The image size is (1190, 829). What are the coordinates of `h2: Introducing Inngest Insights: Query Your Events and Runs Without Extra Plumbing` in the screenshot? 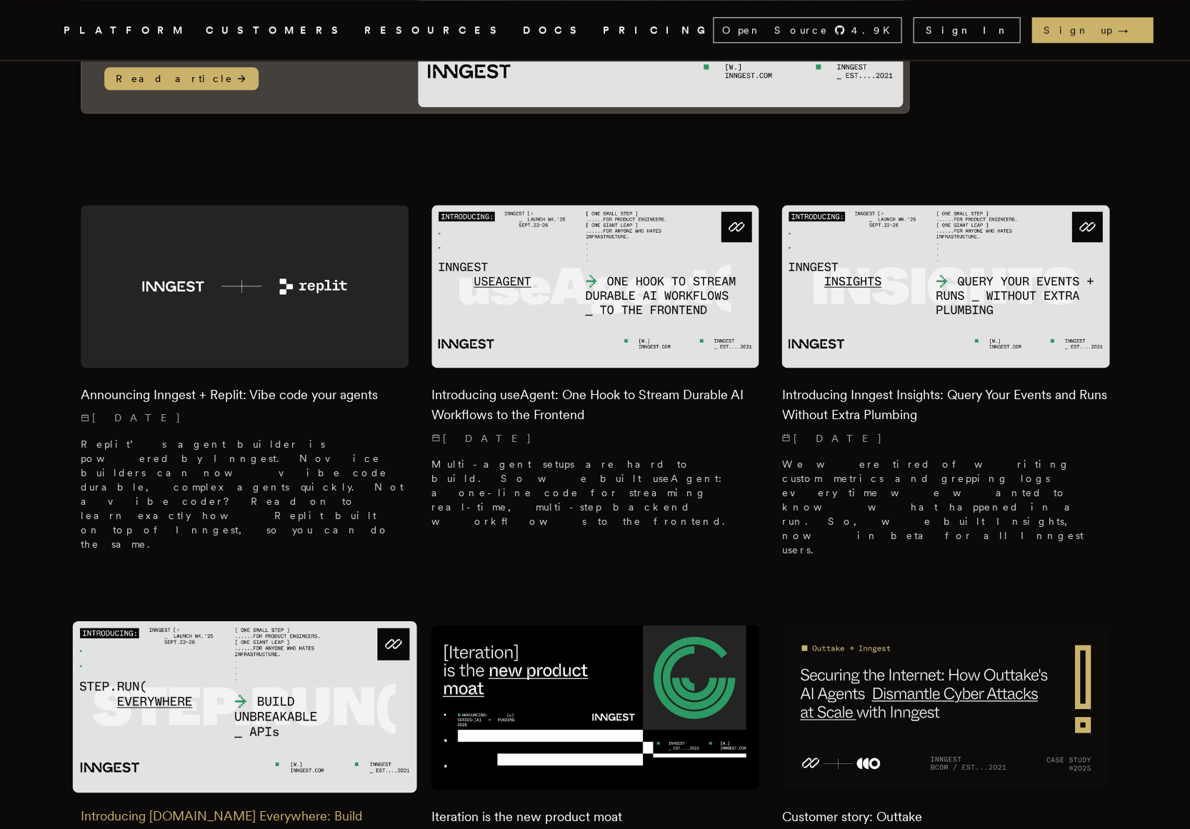 It's located at (945, 405).